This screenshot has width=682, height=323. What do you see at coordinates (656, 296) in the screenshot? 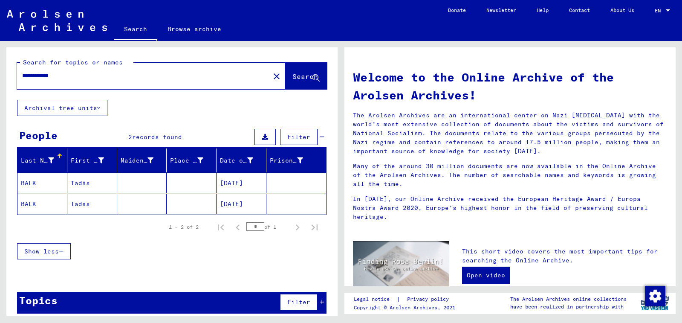
I see `img: Change consent` at bounding box center [656, 296].